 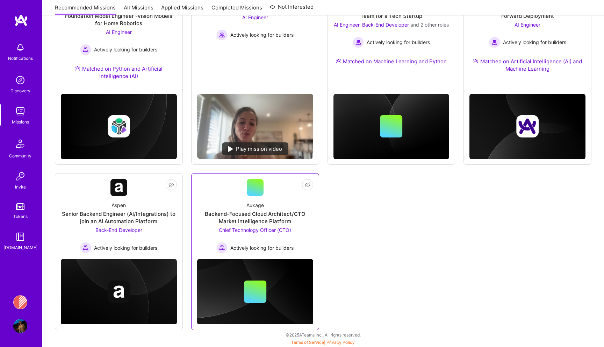 I want to click on span: Chief Technology Officer (CTO), so click(x=255, y=230).